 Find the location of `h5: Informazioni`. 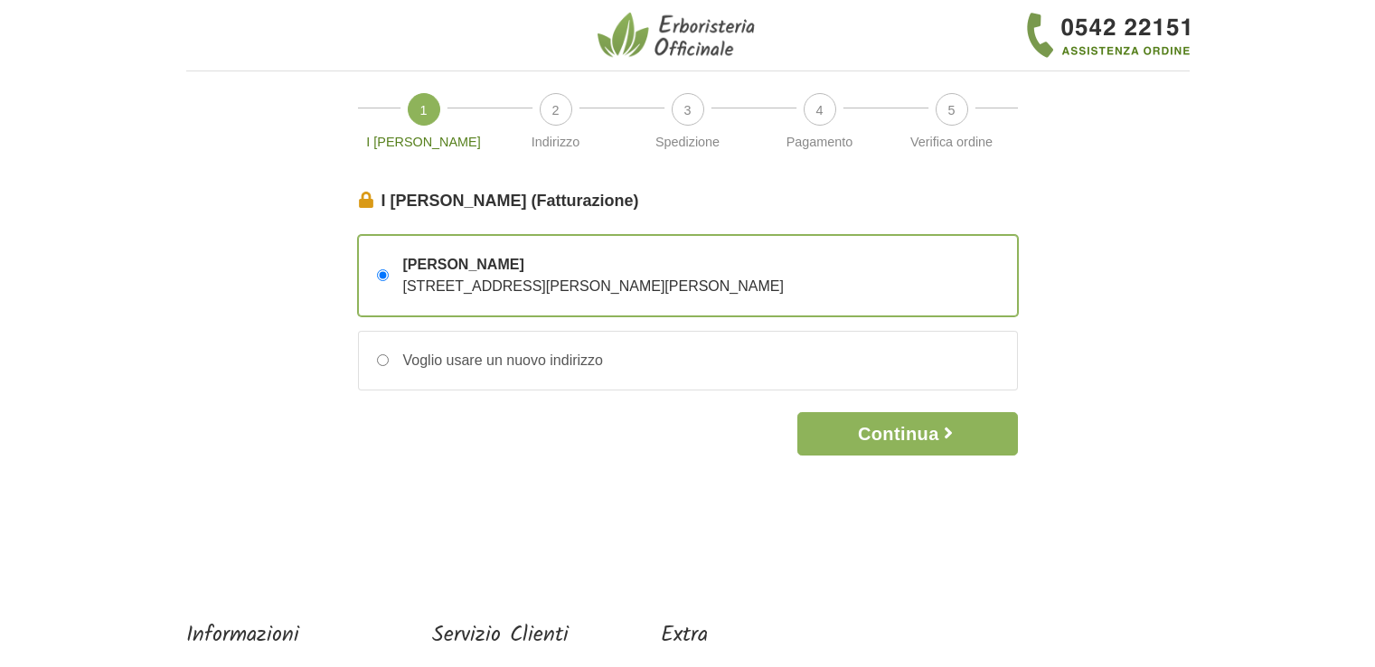

h5: Informazioni is located at coordinates (263, 635).